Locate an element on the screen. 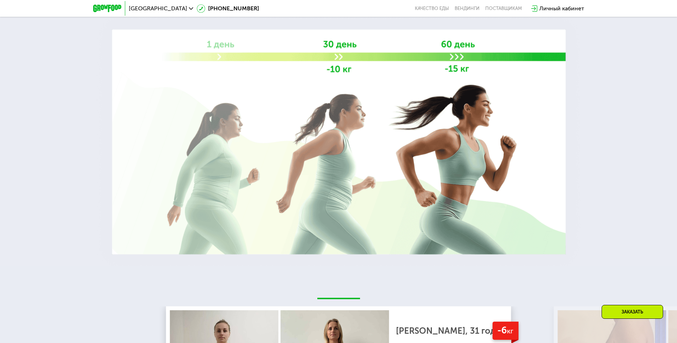 The image size is (677, 343). a: Вендинги is located at coordinates (467, 9).